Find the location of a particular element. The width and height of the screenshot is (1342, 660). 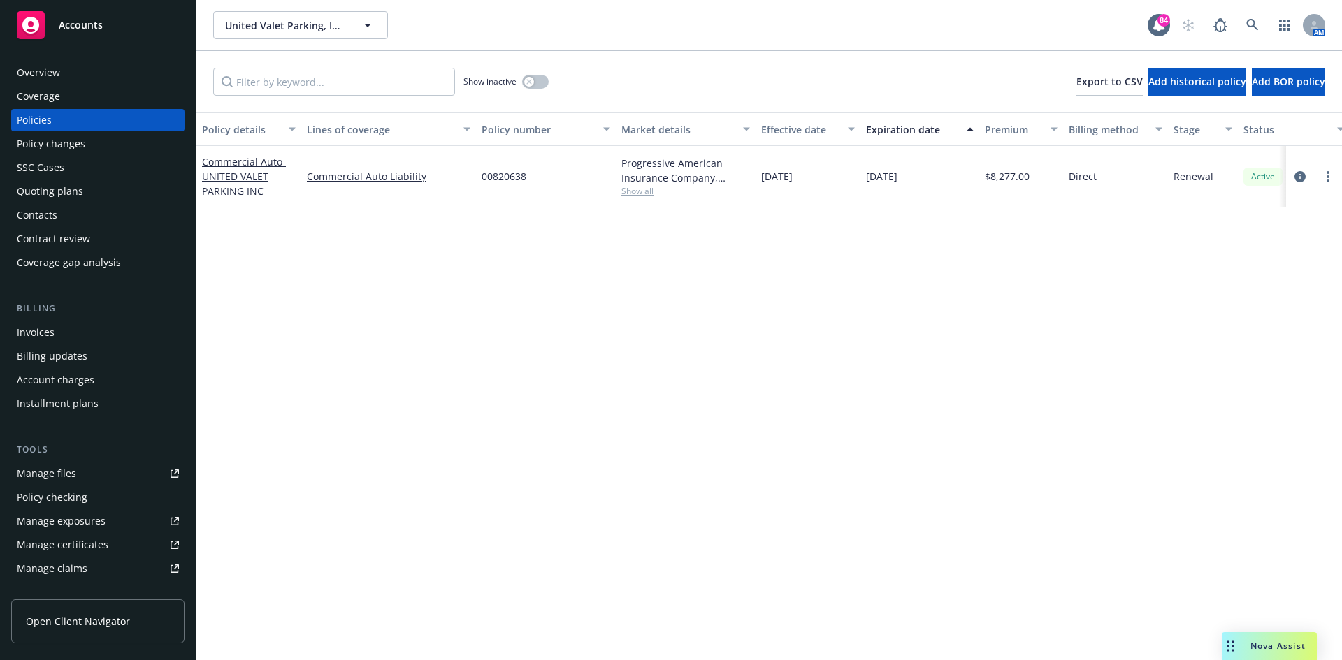

a: Invoices is located at coordinates (98, 333).